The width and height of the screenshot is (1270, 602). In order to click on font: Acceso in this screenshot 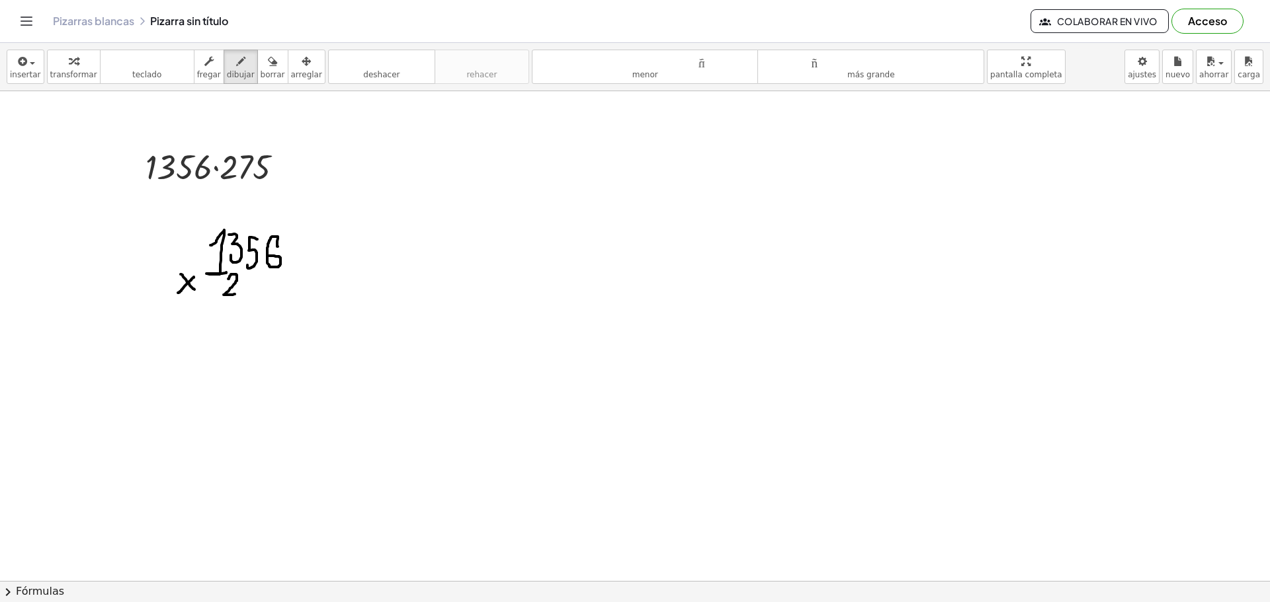, I will do `click(1207, 21)`.